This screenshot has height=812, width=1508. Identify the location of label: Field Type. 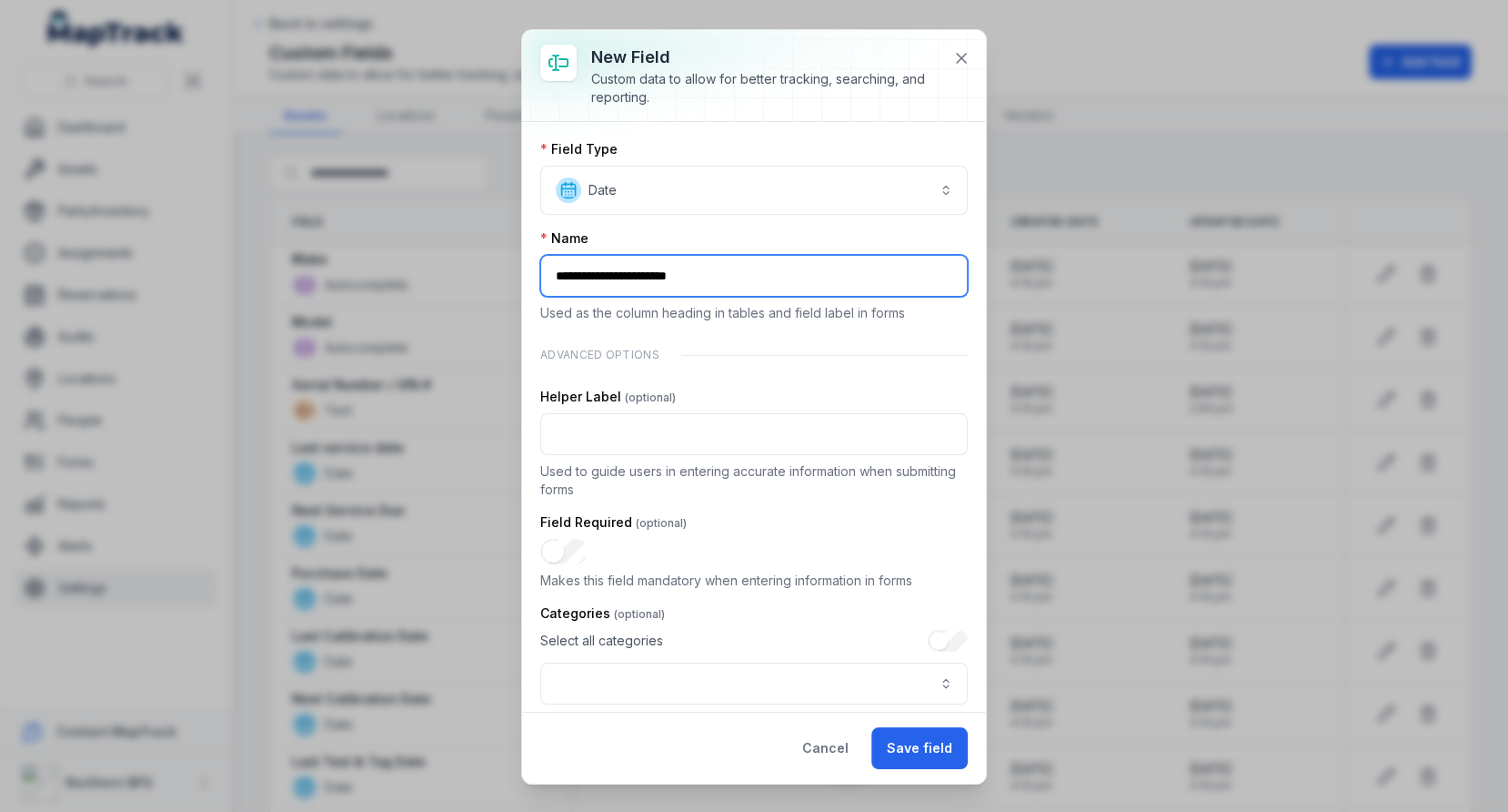
(579, 149).